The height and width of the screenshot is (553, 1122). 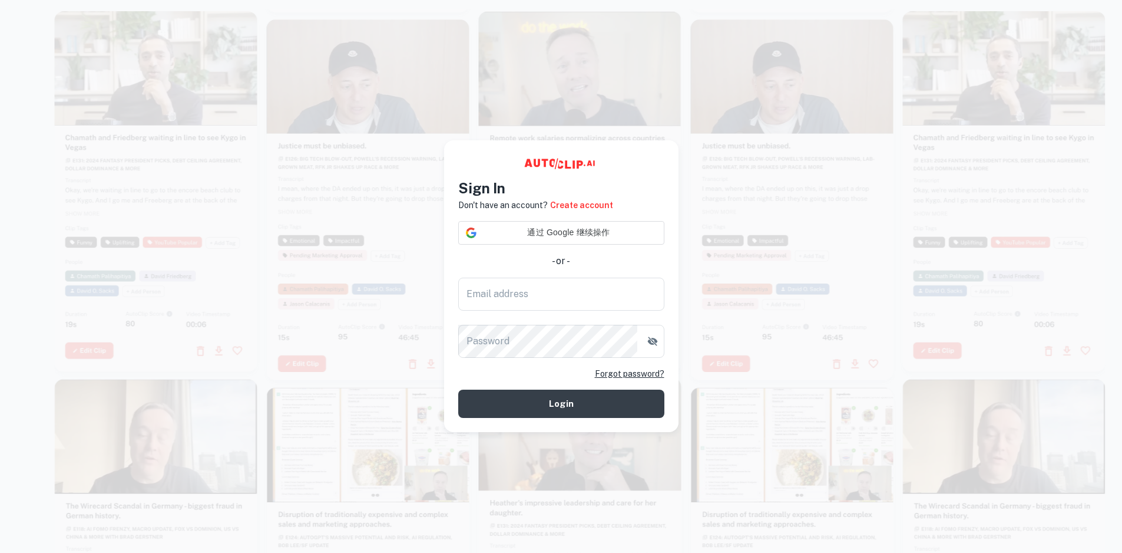 I want to click on h4: Sign In, so click(x=562, y=188).